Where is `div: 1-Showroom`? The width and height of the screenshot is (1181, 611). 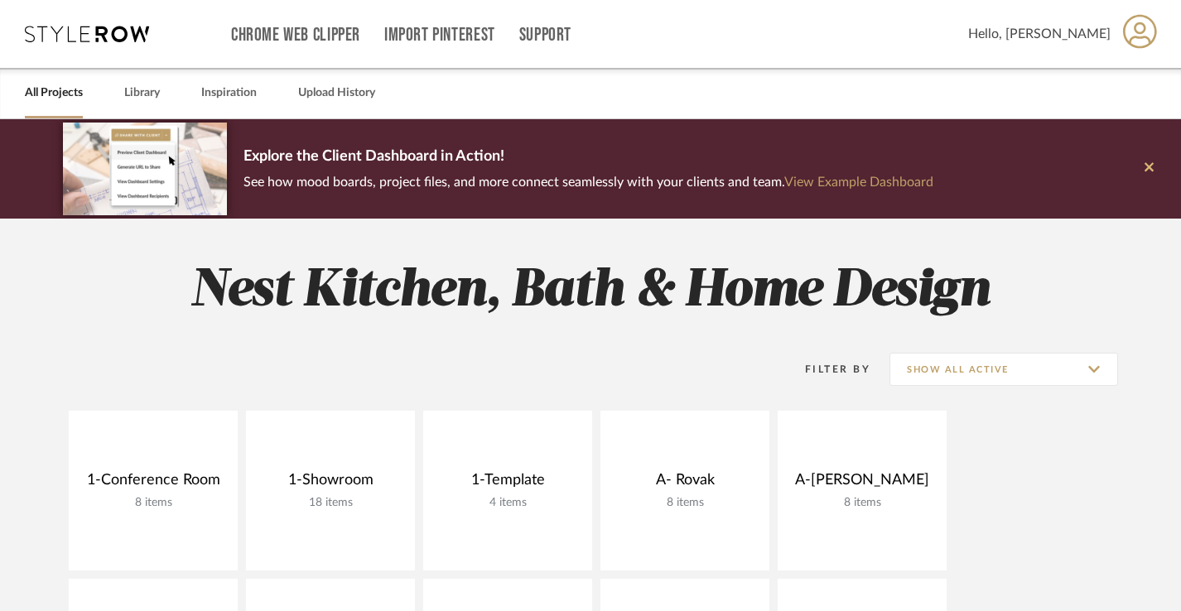 div: 1-Showroom is located at coordinates (331, 484).